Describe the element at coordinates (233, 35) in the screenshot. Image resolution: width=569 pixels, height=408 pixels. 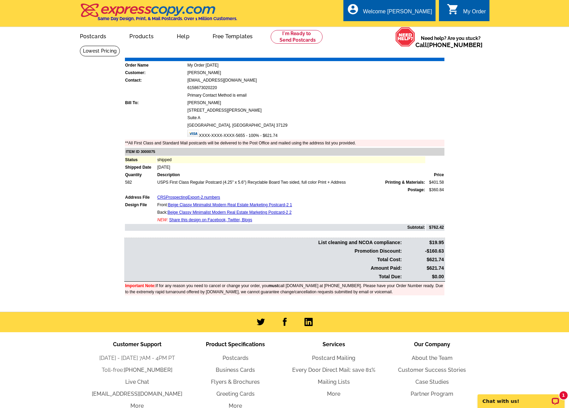
I see `a: Free Templates` at that location.